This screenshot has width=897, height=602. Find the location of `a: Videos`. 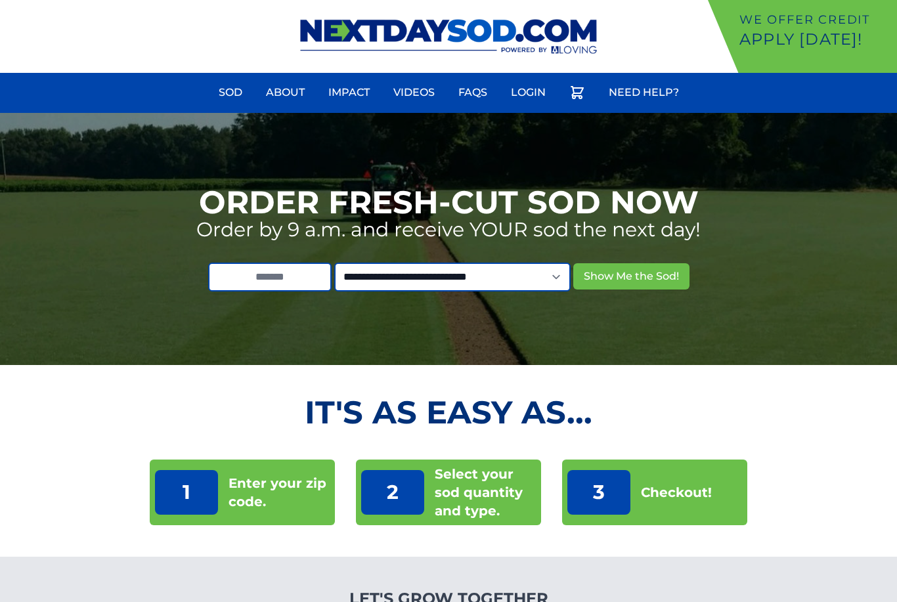

a: Videos is located at coordinates (414, 93).